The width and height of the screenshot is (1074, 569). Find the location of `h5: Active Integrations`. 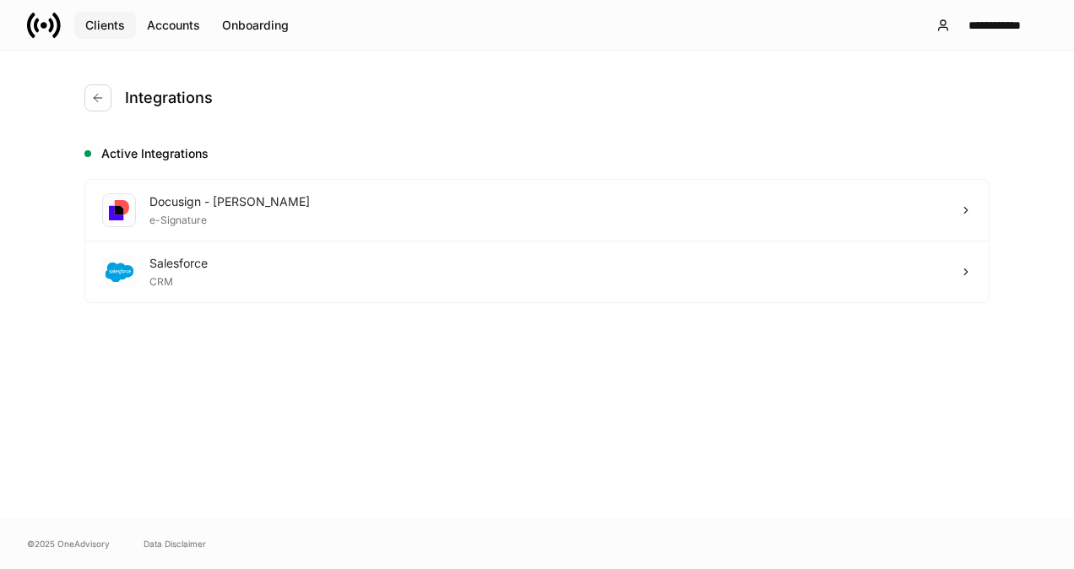

h5: Active Integrations is located at coordinates (545, 154).